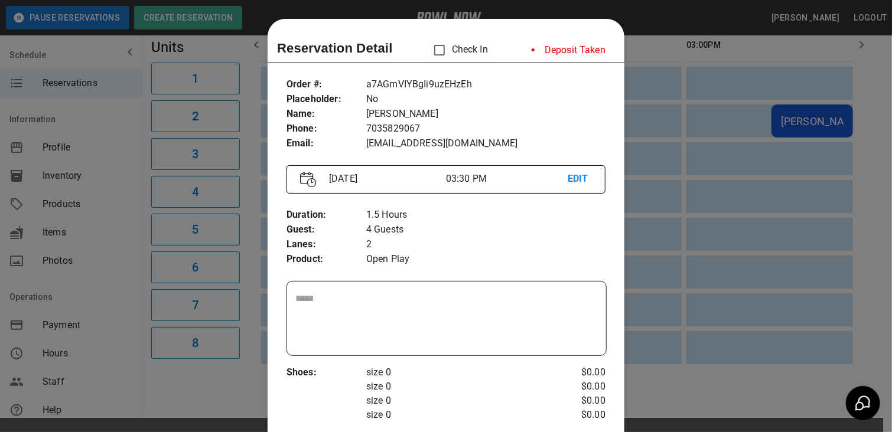 The width and height of the screenshot is (892, 432). I want to click on p: 03:30 PM, so click(507, 179).